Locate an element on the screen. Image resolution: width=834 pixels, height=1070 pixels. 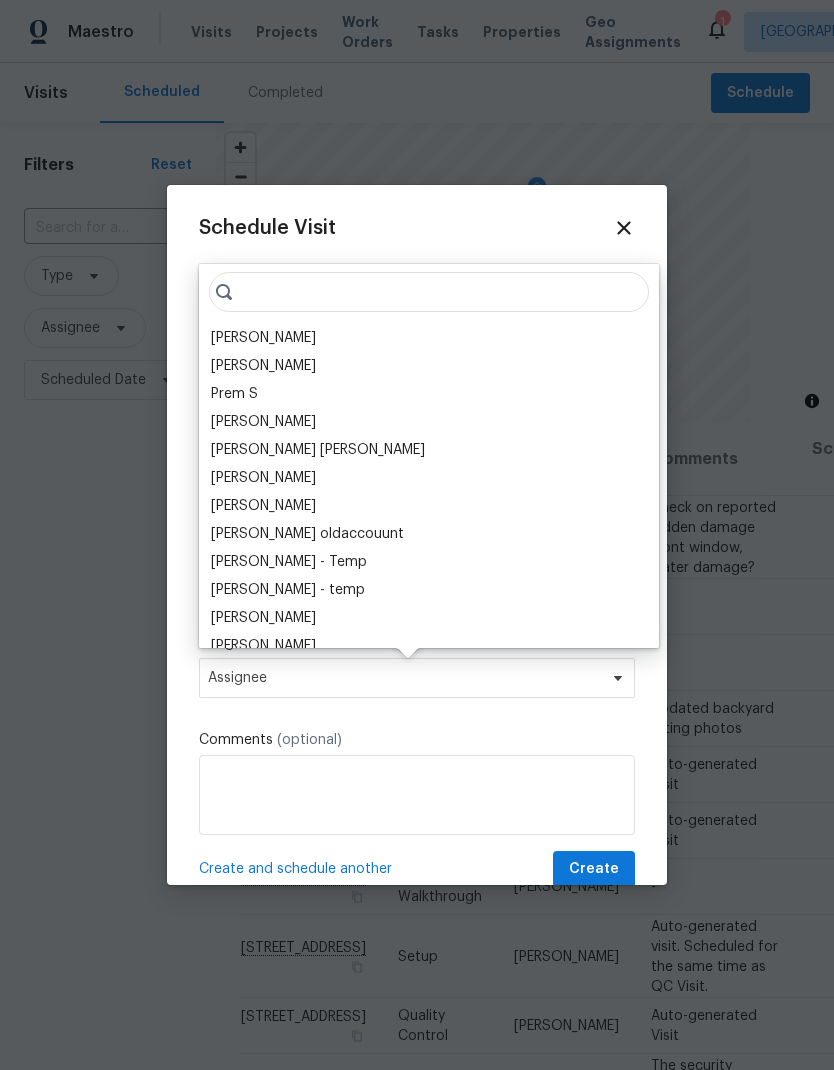
label: Comments is located at coordinates (417, 740).